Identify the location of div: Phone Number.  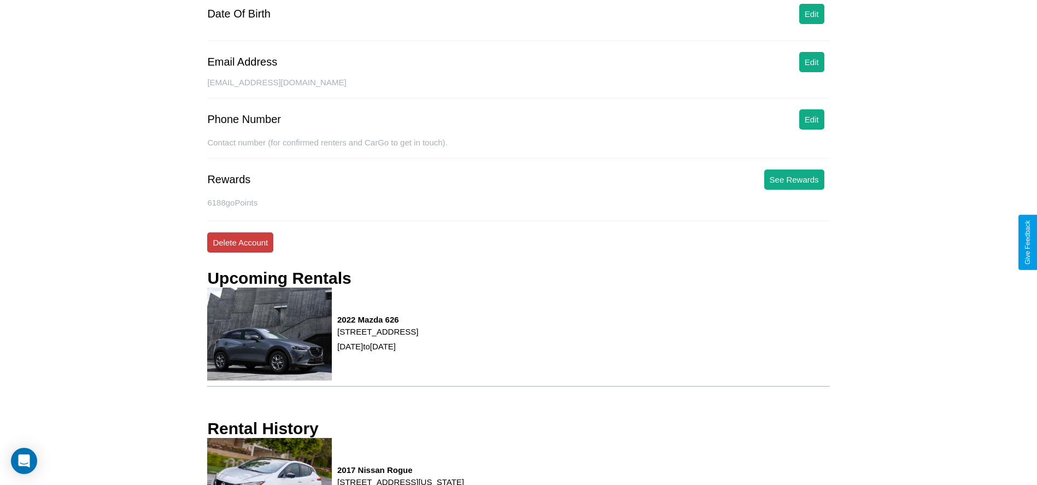
(244, 119).